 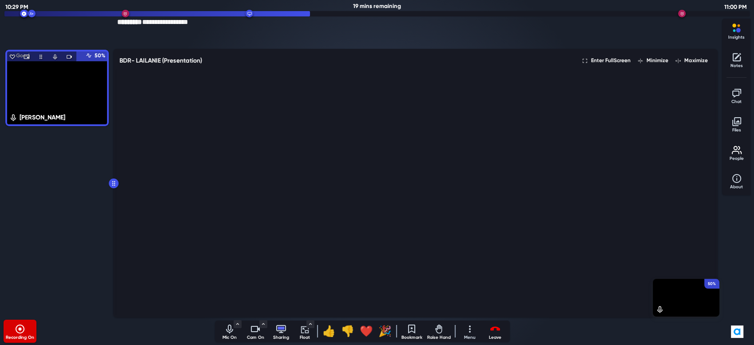 What do you see at coordinates (20, 331) in the screenshot?
I see `button: Recording` at bounding box center [20, 331].